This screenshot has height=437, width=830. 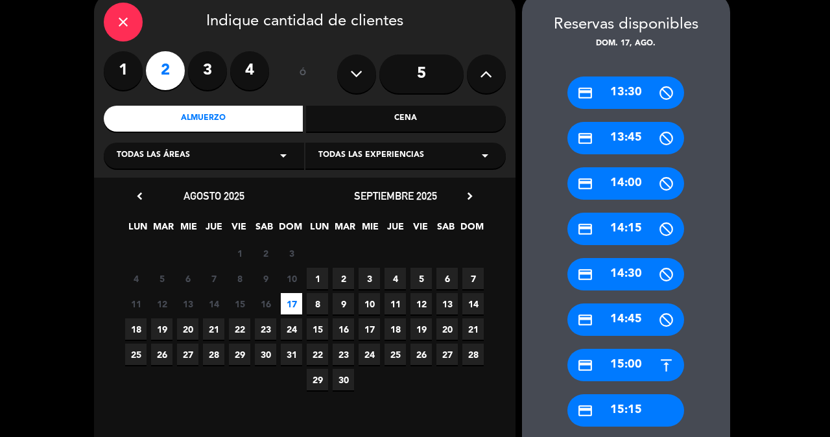 I want to click on span: 3, so click(x=369, y=278).